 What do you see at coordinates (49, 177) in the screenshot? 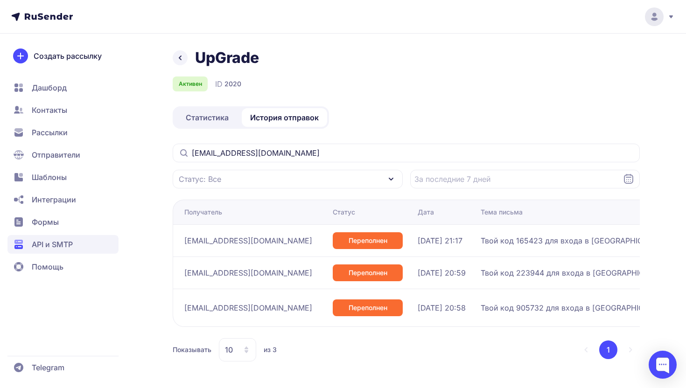
I see `span: Шаблоны` at bounding box center [49, 177].